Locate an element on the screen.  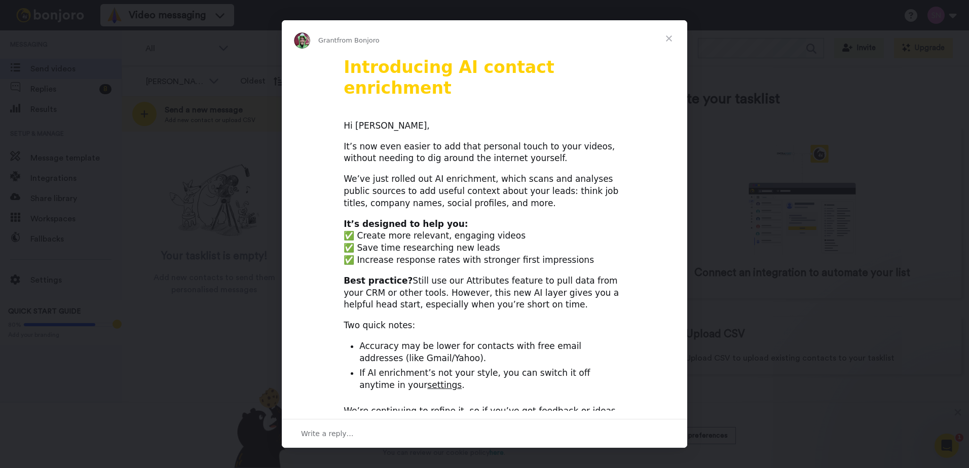
b: It’s designed to help you: is located at coordinates (405, 224).